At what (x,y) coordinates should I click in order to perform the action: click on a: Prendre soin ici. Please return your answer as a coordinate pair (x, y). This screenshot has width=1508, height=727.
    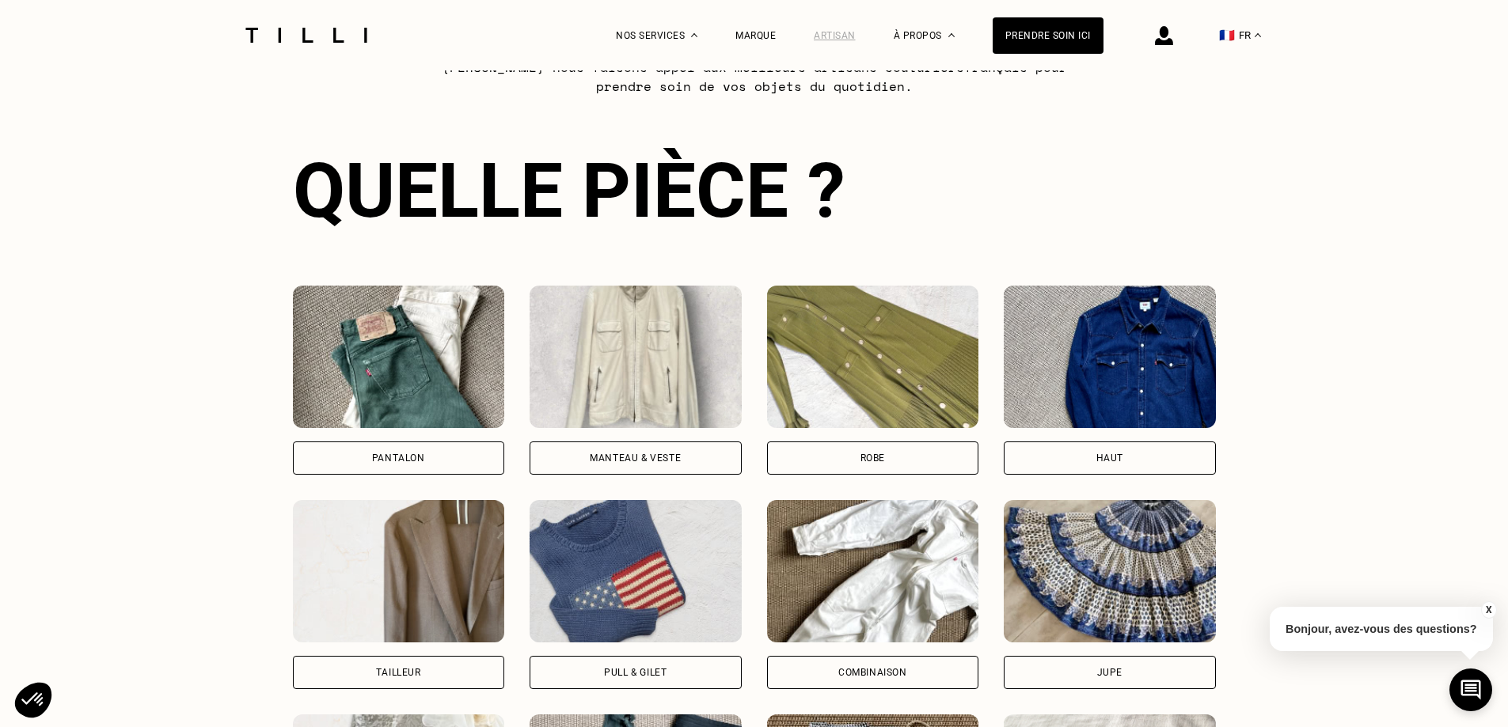
    Looking at the image, I should click on (1048, 36).